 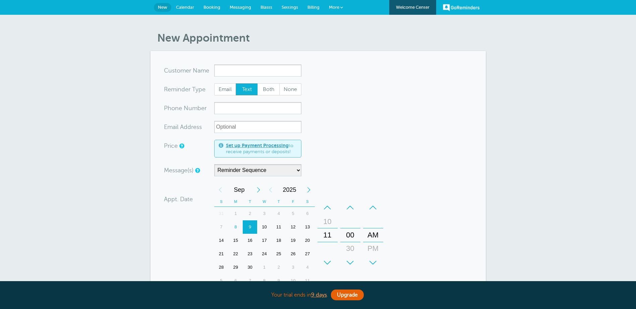 I want to click on label: Reminder Type, so click(x=185, y=89).